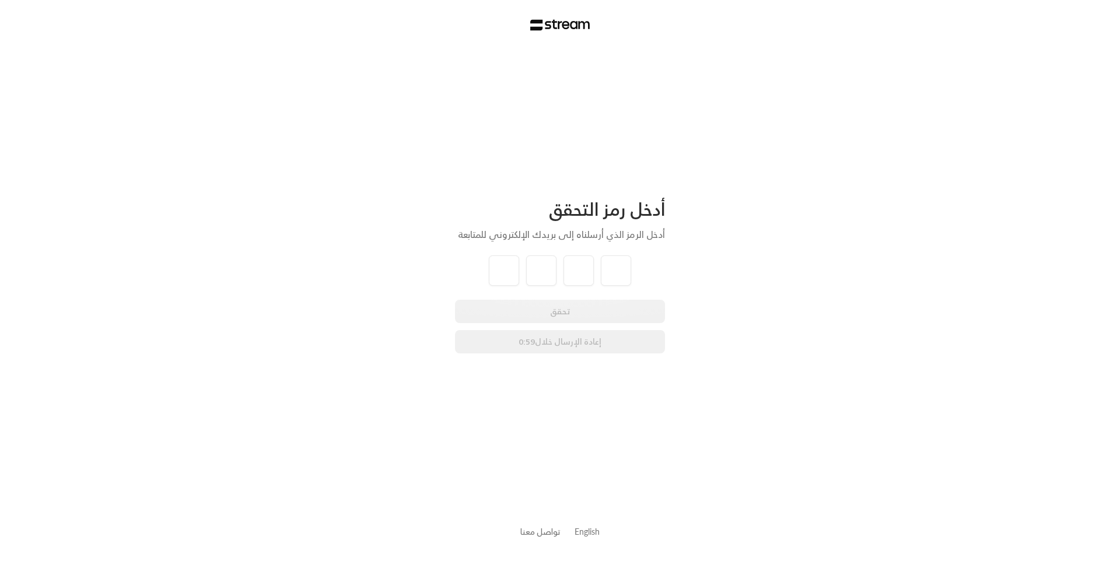 The height and width of the screenshot is (561, 1120). I want to click on div: أدخل رمز التحقق, so click(560, 209).